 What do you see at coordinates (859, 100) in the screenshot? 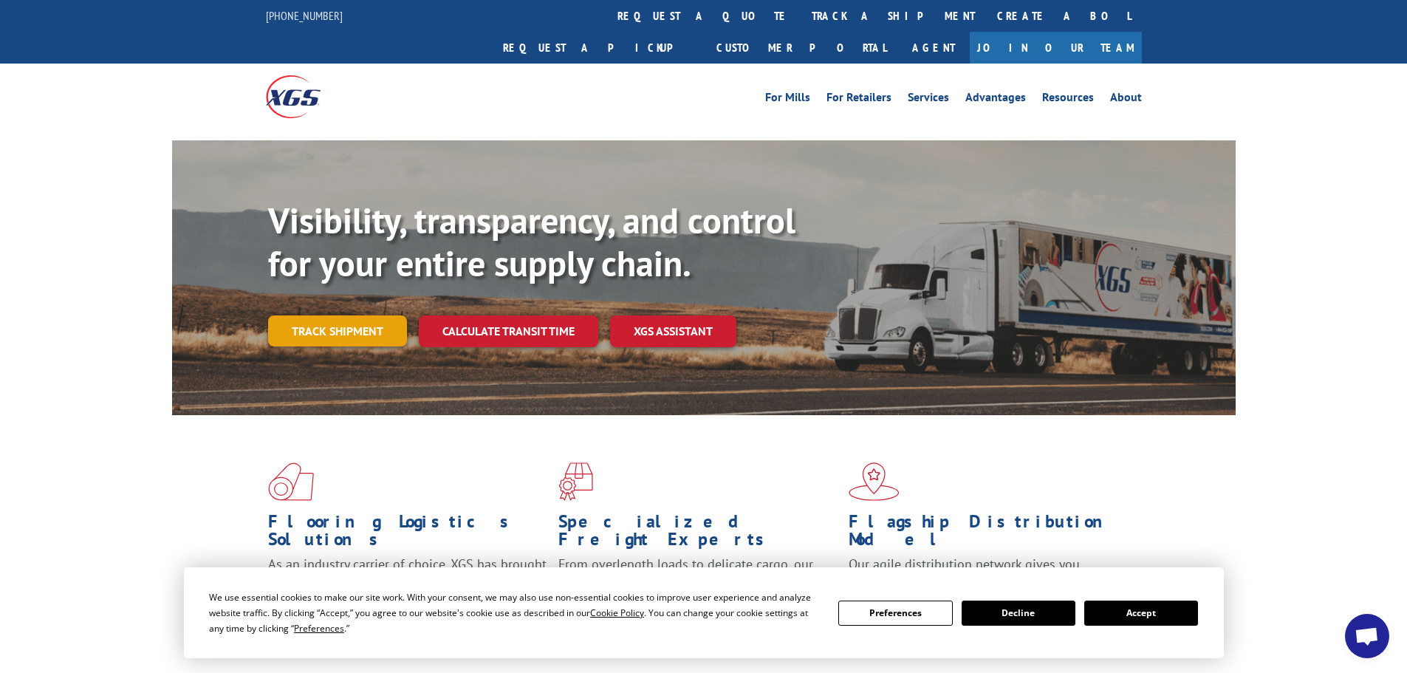
I see `a: For Retailers` at bounding box center [859, 100].